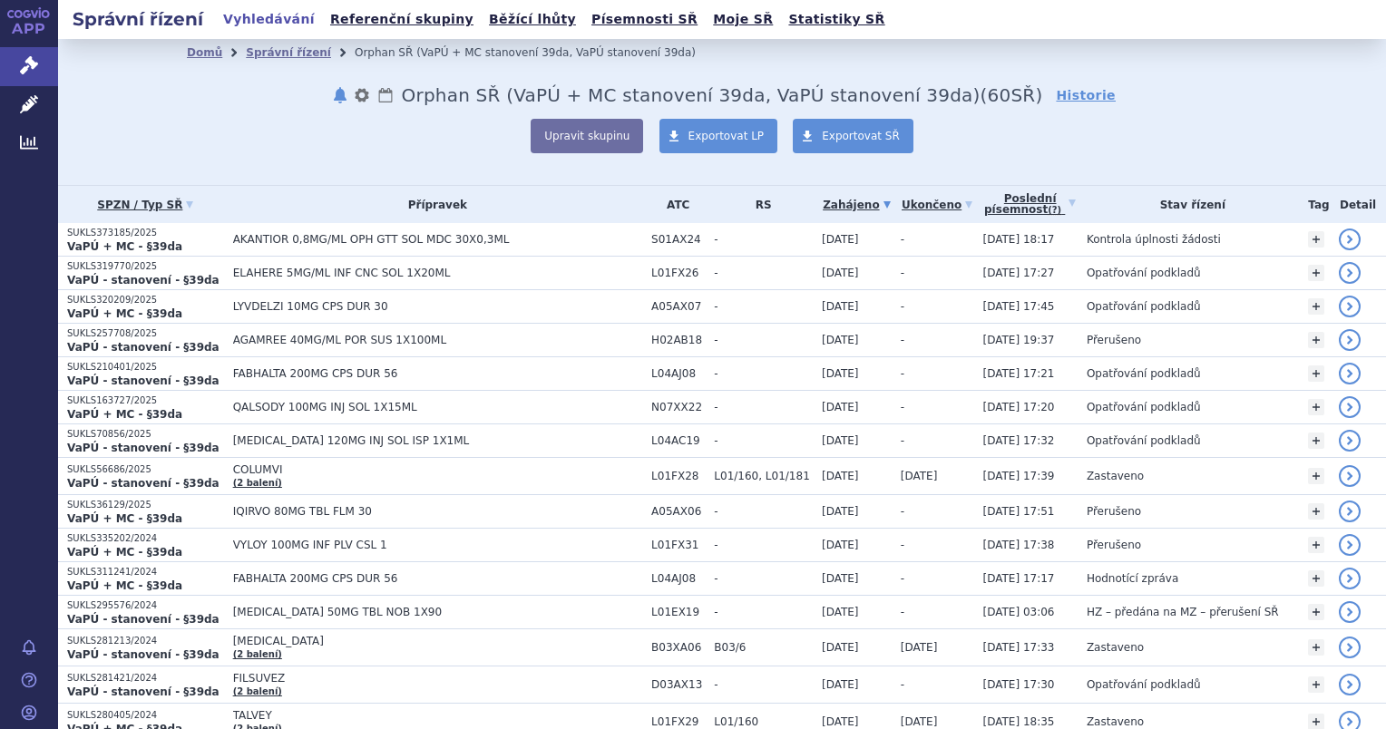 This screenshot has height=729, width=1386. Describe the element at coordinates (537, 53) in the screenshot. I see `li: Orphan SŘ (VaPÚ + MC stanovení 39da, VaPÚ stanovení 39da)` at that location.